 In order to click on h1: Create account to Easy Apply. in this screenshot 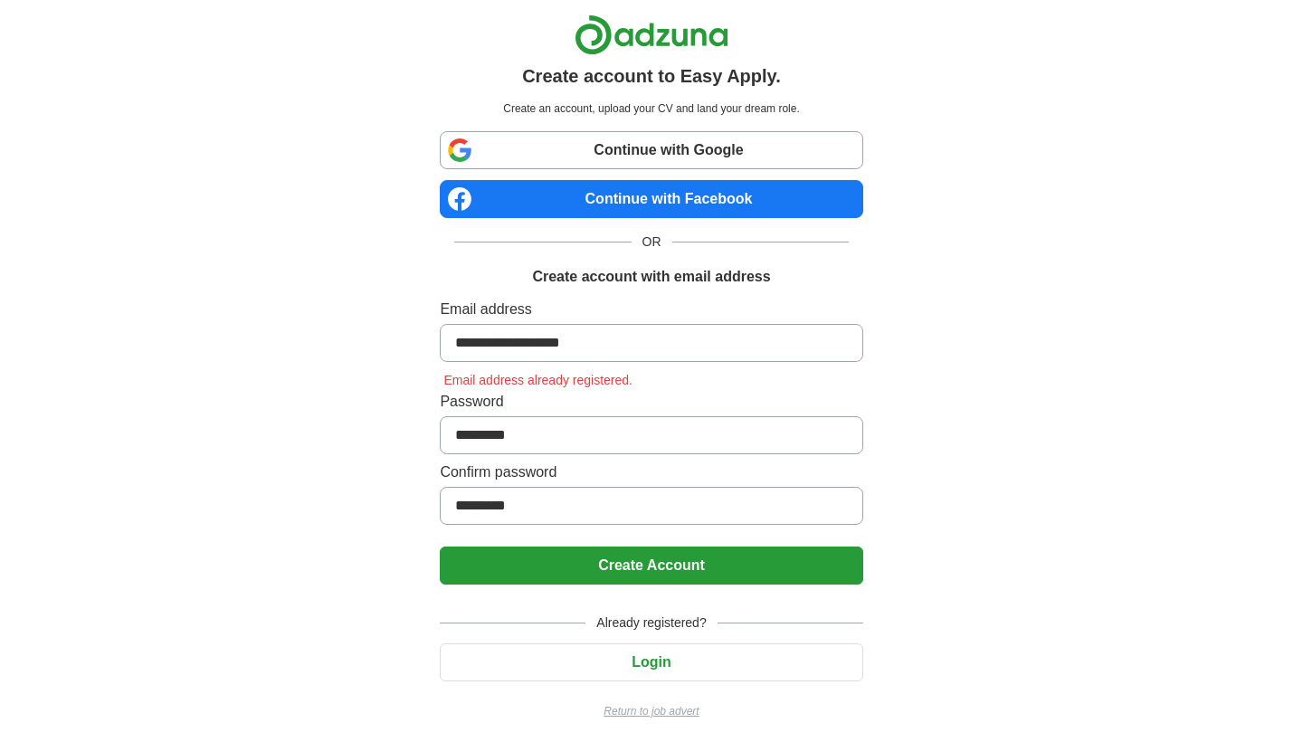, I will do `click(651, 76)`.